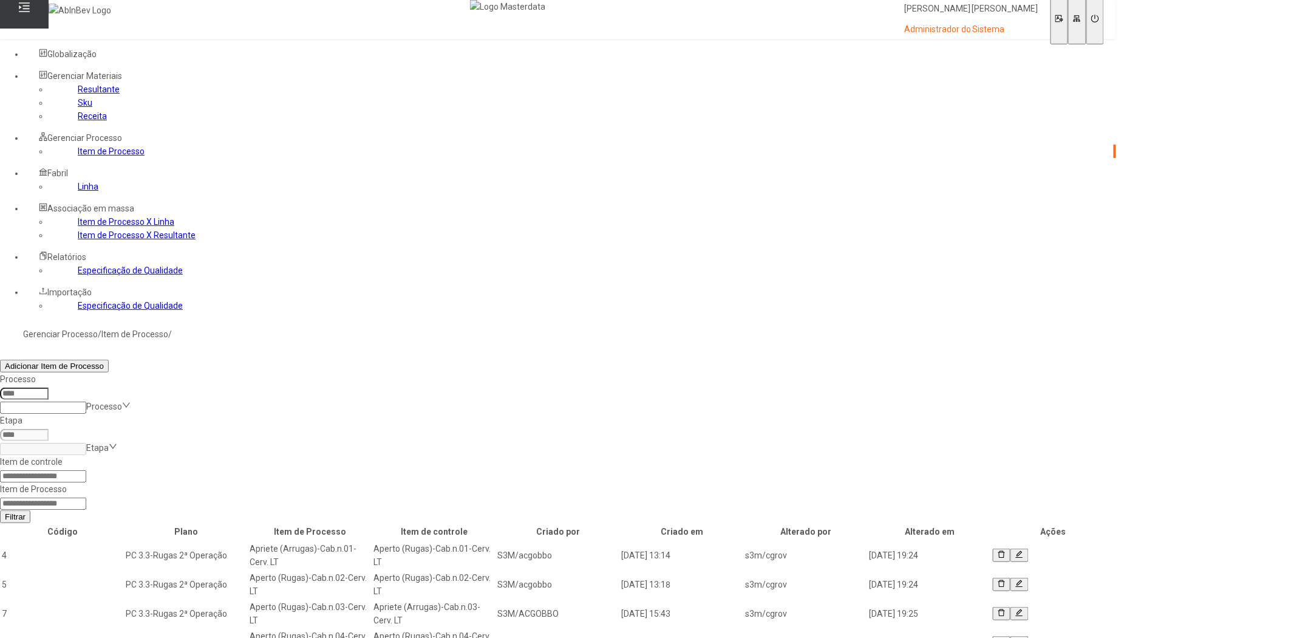 The image size is (1291, 638). I want to click on nz-select-placeholder: Processo, so click(104, 406).